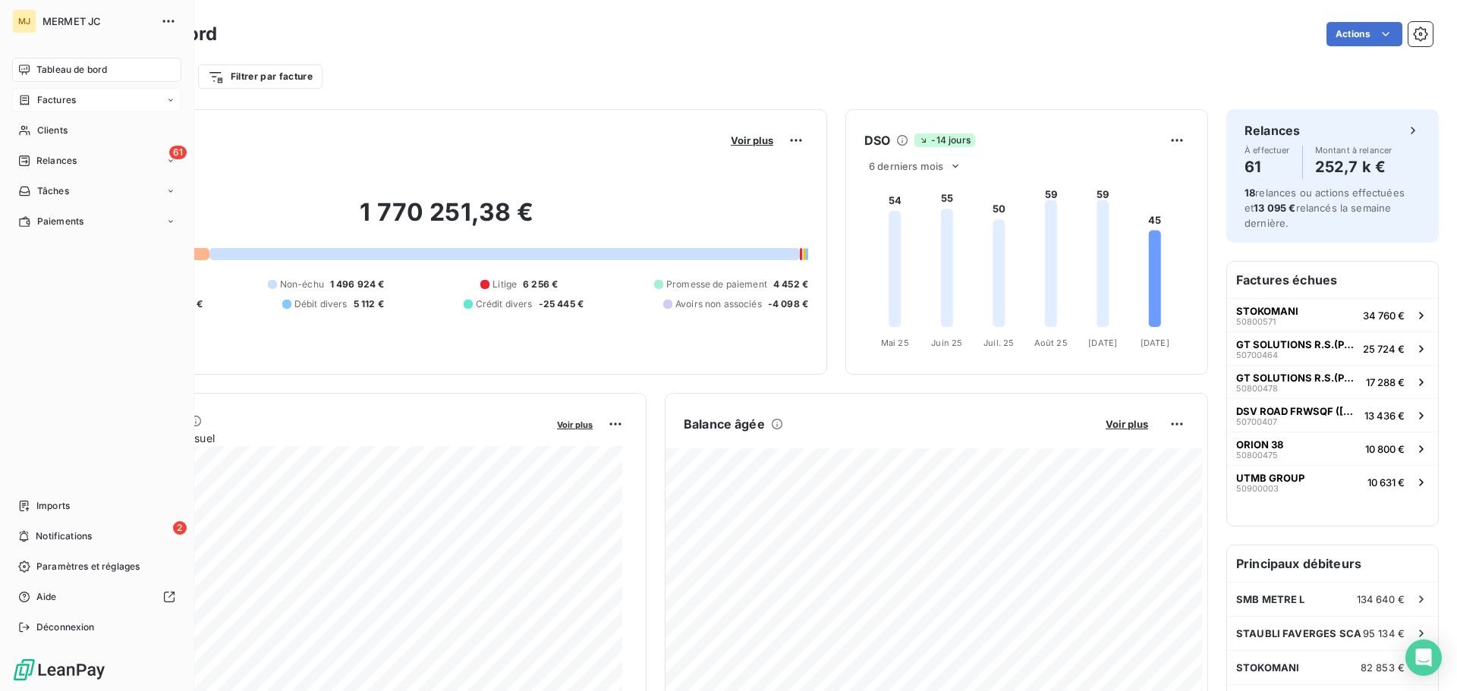 The image size is (1457, 691). I want to click on h4: 61, so click(1267, 167).